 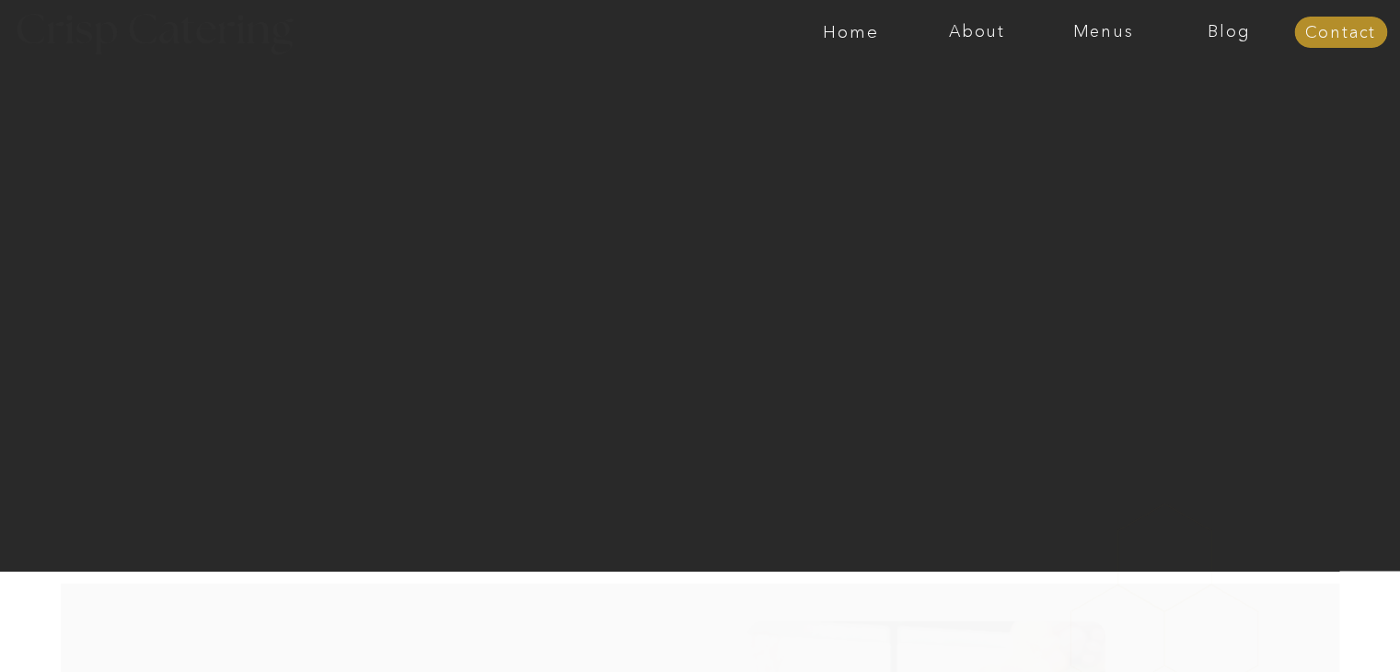 I want to click on a: About, so click(x=977, y=32).